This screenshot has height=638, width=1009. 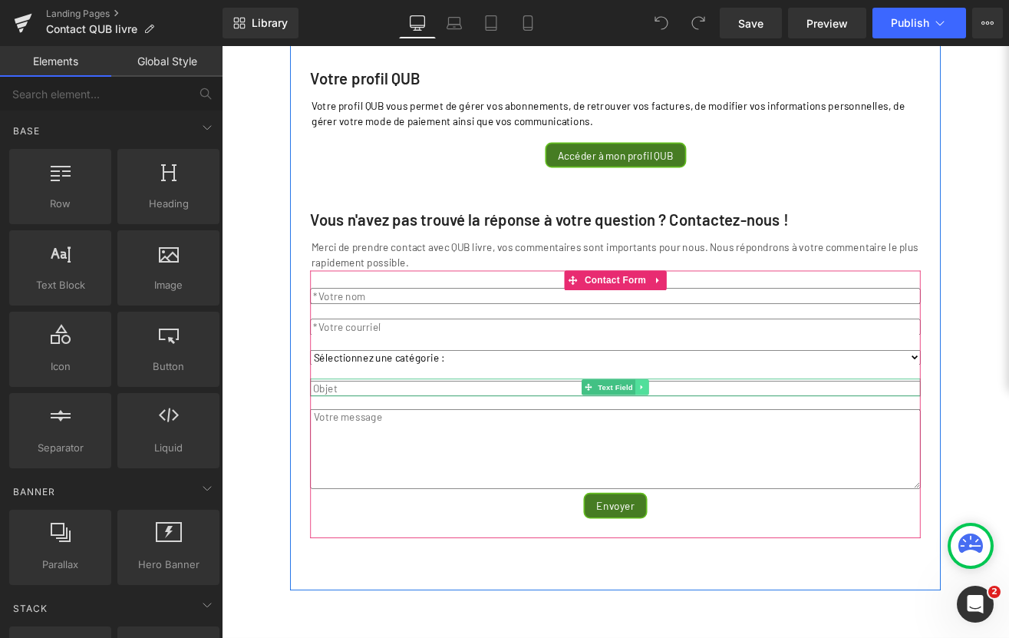 I want to click on button: Undo, so click(x=662, y=23).